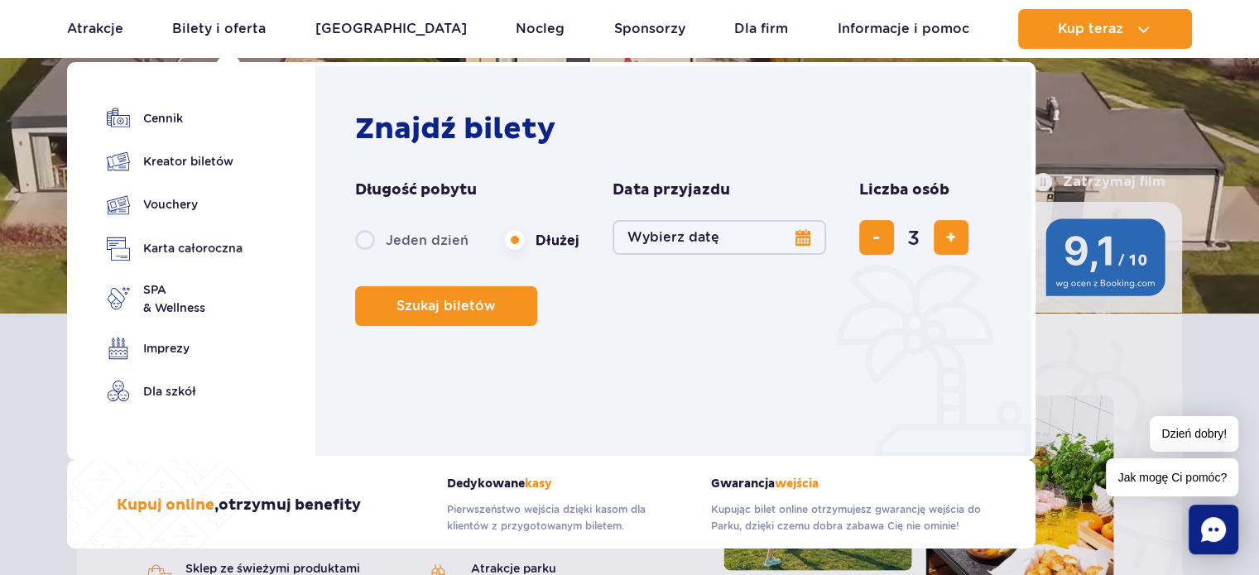  Describe the element at coordinates (677, 253) in the screenshot. I see `form: Planowanie wizyty w Park of Poland` at that location.